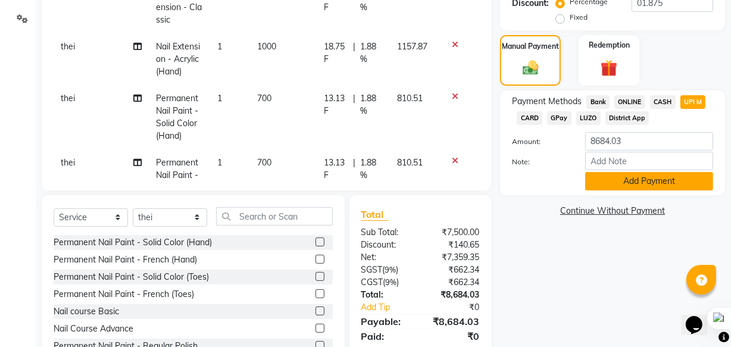 The width and height of the screenshot is (731, 347). I want to click on label: Redemption, so click(609, 45).